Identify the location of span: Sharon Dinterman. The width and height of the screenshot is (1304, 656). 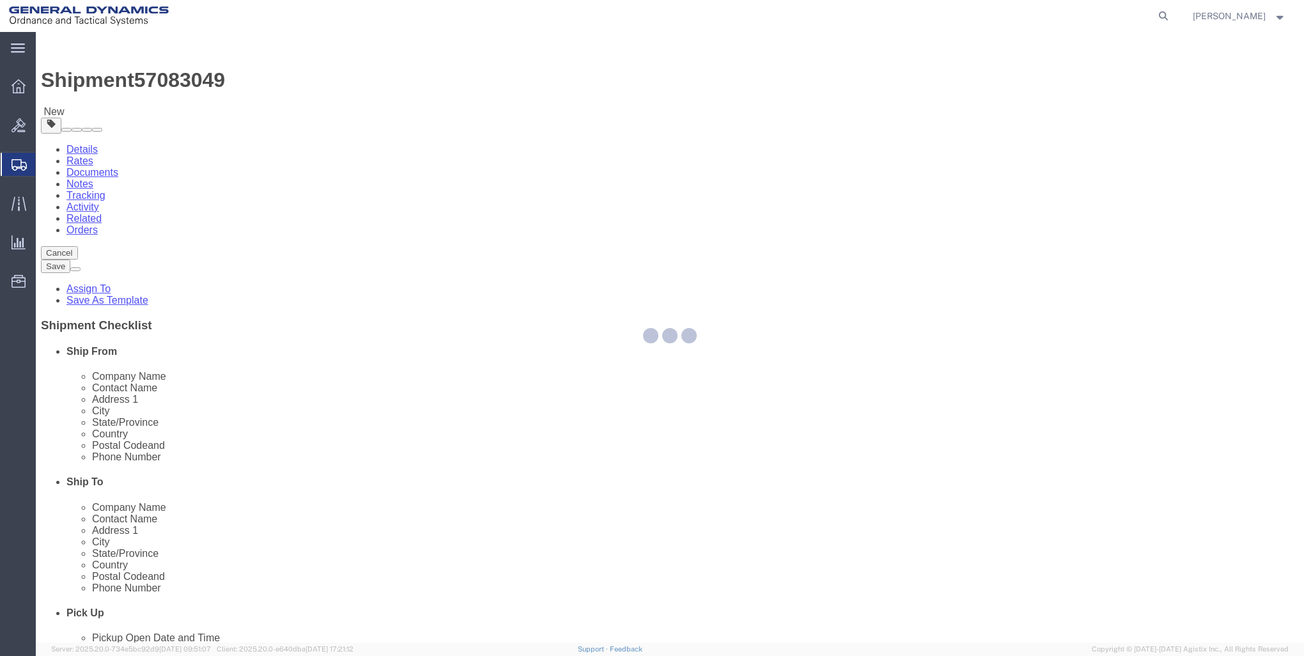
(1229, 16).